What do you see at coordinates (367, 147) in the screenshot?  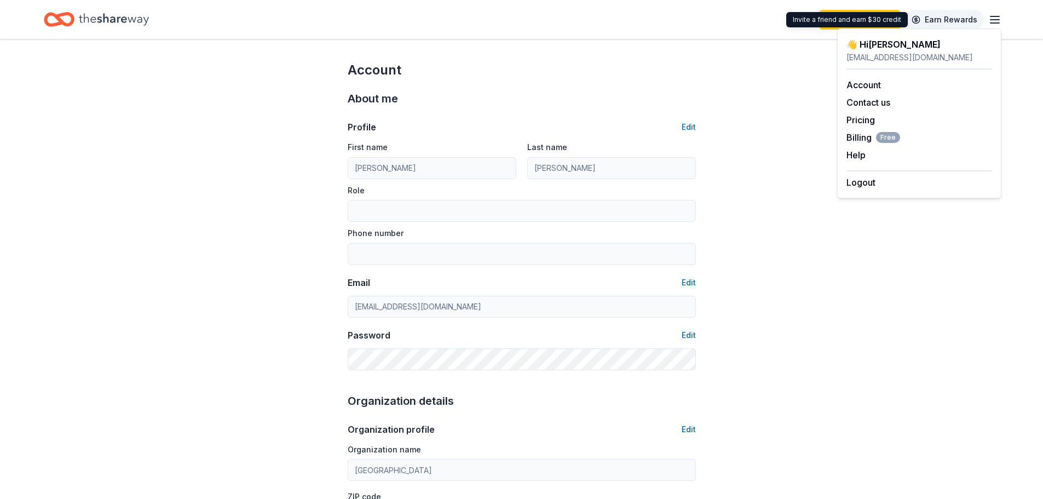 I see `label: First name` at bounding box center [367, 147].